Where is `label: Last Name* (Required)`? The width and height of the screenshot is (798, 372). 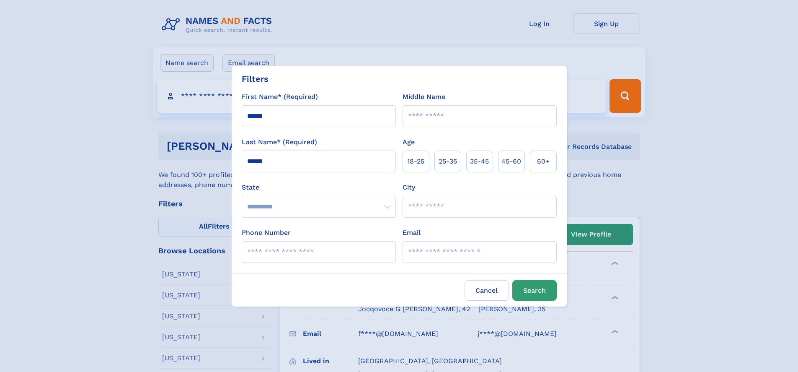
label: Last Name* (Required) is located at coordinates (280, 142).